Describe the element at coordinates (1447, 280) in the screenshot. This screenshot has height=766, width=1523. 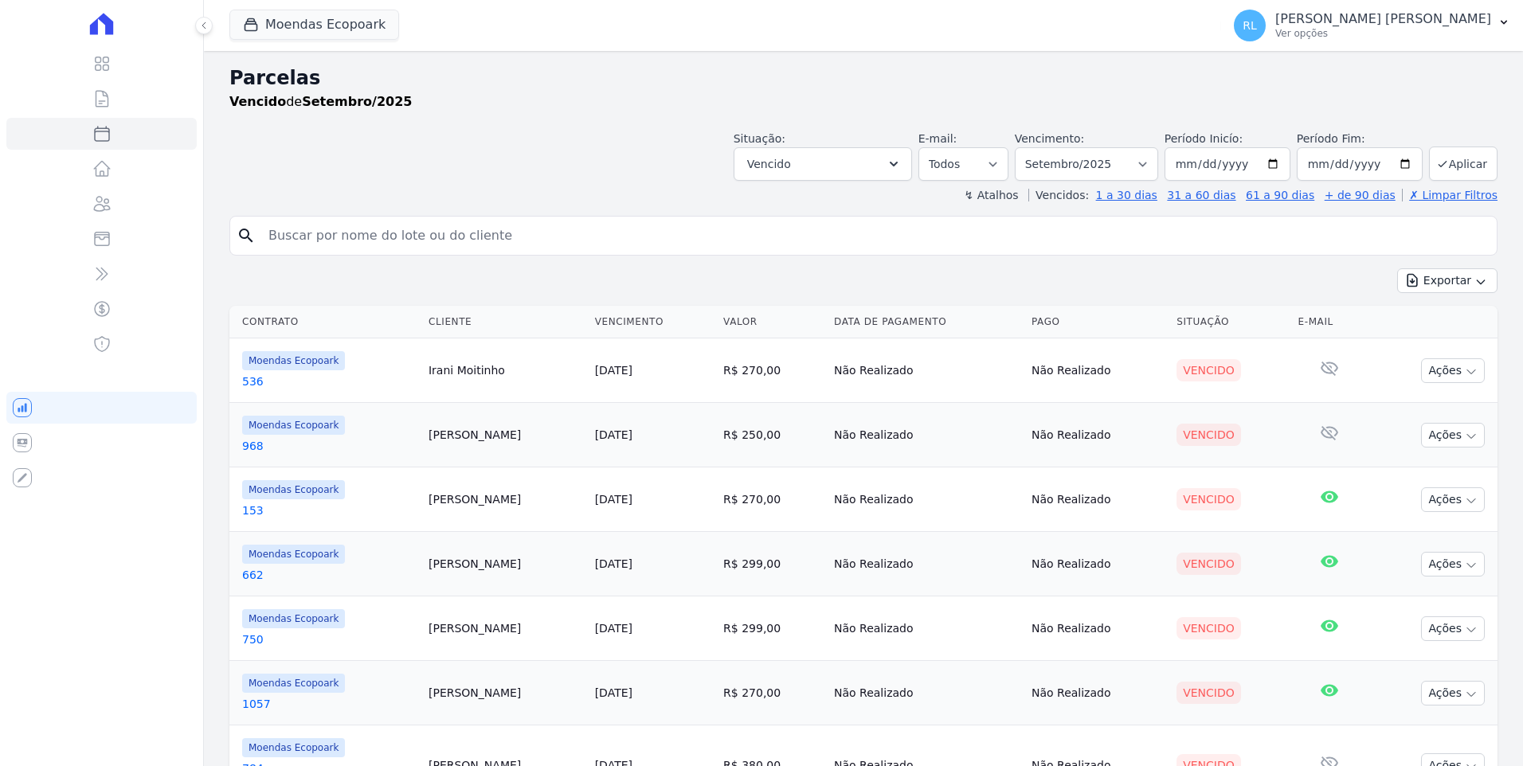
I see `button: Exportar` at that location.